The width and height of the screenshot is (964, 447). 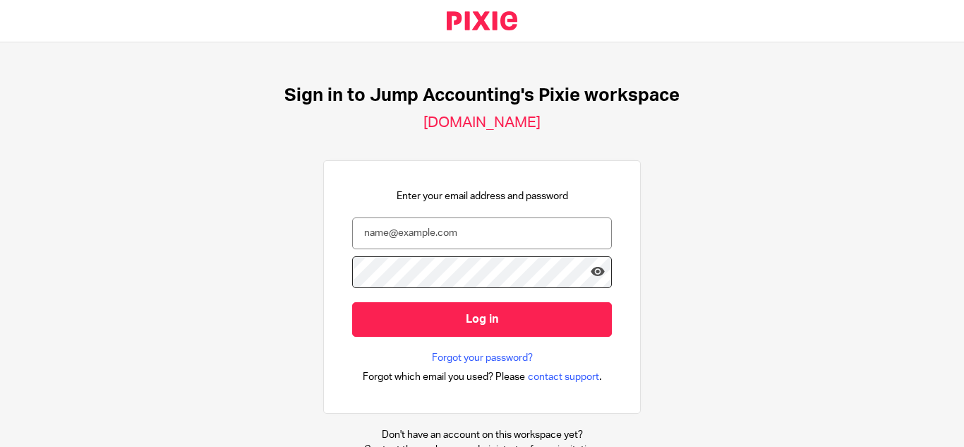 What do you see at coordinates (563, 377) in the screenshot?
I see `span: contact support` at bounding box center [563, 377].